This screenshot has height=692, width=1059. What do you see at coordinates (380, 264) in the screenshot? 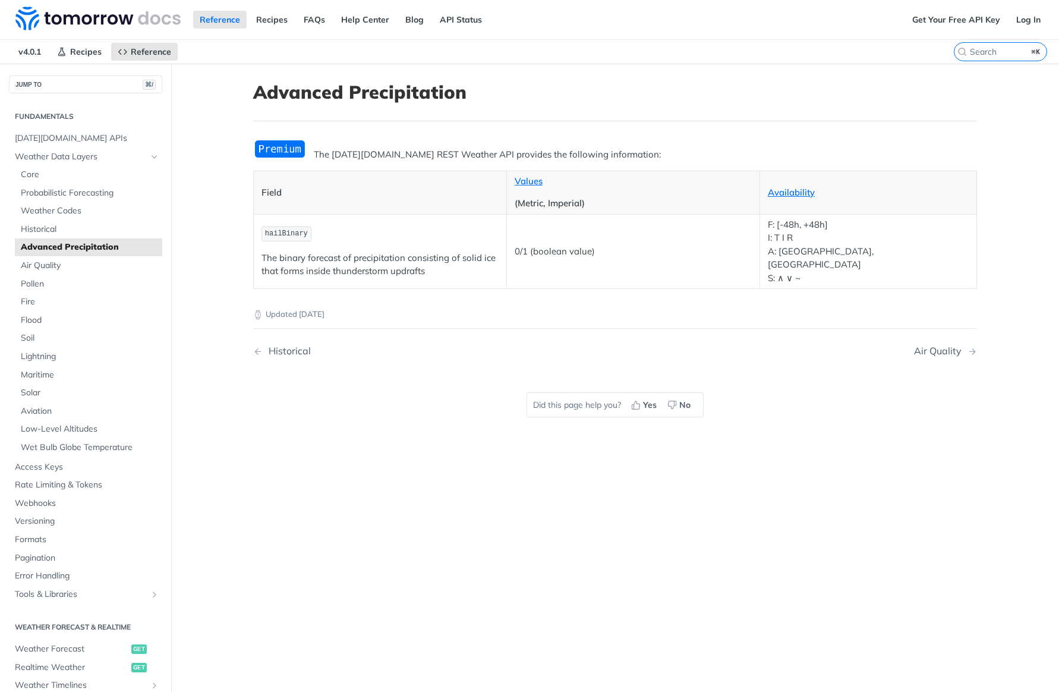
I see `p: The binary forecast of precipitation consisting of solid ice that forms inside thunderstorm updrafts` at bounding box center [380, 264].